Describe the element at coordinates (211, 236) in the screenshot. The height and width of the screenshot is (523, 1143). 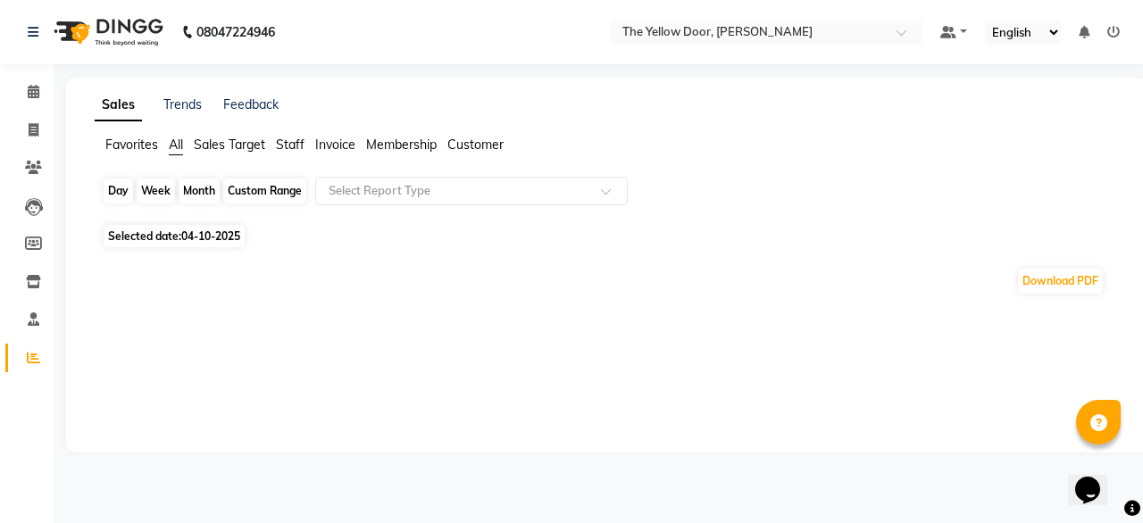
I see `span: 04-10-2025` at that location.